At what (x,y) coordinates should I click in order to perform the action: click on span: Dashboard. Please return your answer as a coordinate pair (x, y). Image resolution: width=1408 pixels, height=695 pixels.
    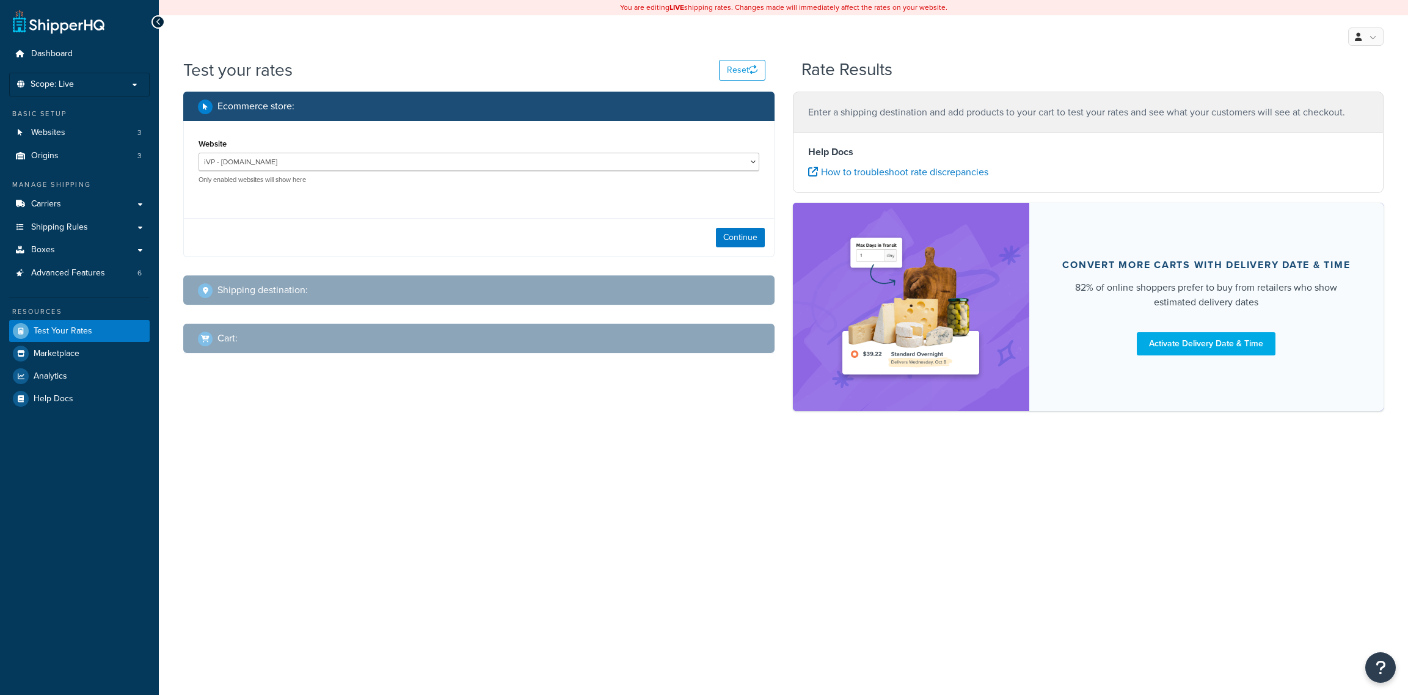
    Looking at the image, I should click on (52, 54).